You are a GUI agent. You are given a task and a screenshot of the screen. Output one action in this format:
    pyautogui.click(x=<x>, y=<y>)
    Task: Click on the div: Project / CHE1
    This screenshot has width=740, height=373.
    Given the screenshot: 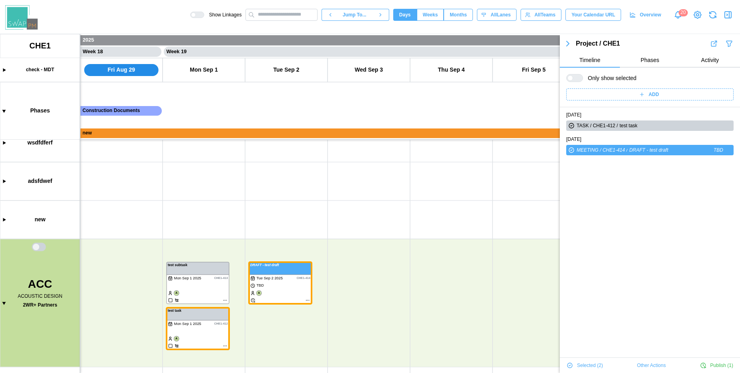 What is the action you would take?
    pyautogui.click(x=642, y=44)
    